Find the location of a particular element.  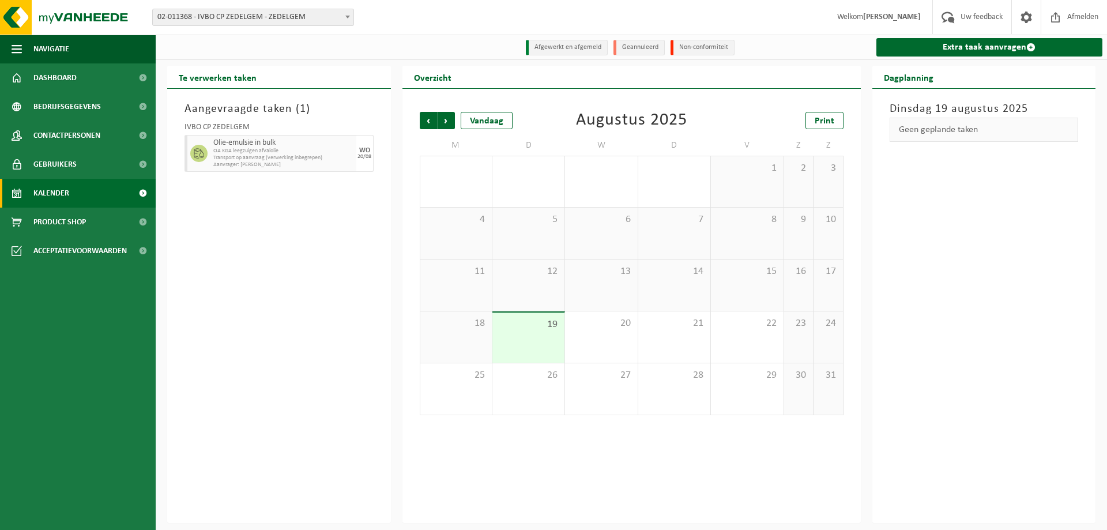

div: Vandaag is located at coordinates (487, 121).